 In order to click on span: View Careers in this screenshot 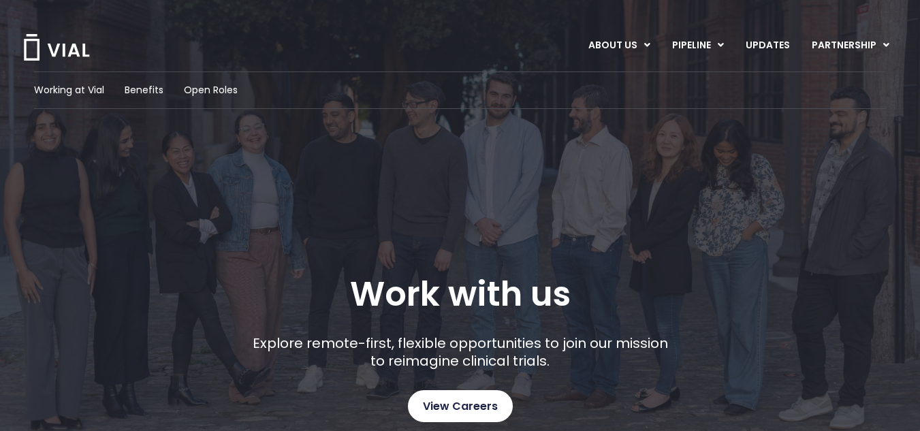, I will do `click(460, 407)`.